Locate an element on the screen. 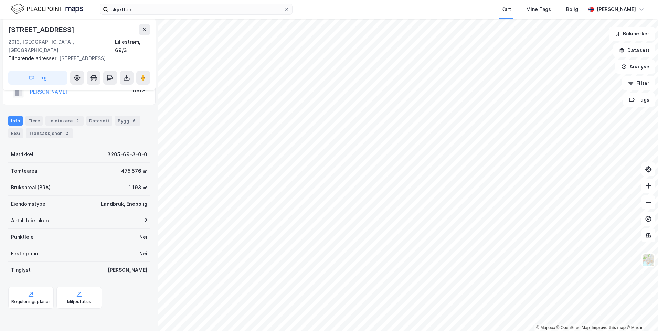 The width and height of the screenshot is (658, 331). div: Info is located at coordinates (15, 121).